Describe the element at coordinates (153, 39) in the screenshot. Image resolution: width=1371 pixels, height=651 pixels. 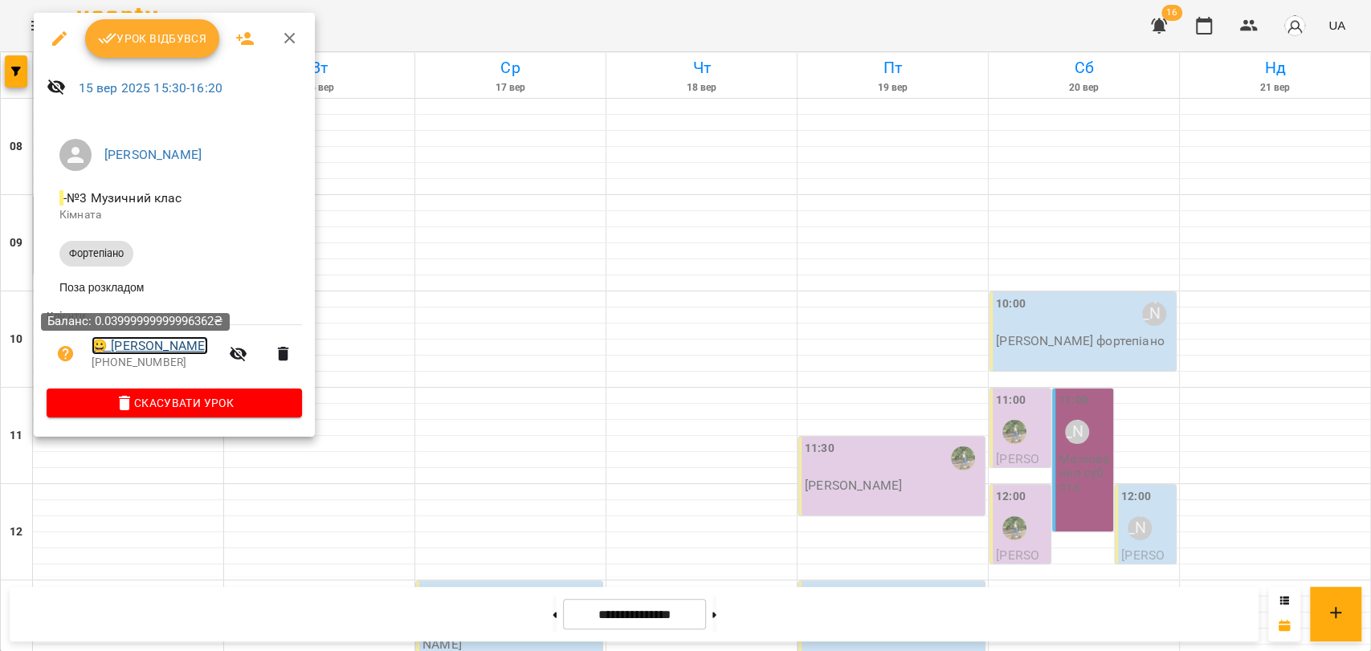
I see `button: Урок відбувся` at that location.